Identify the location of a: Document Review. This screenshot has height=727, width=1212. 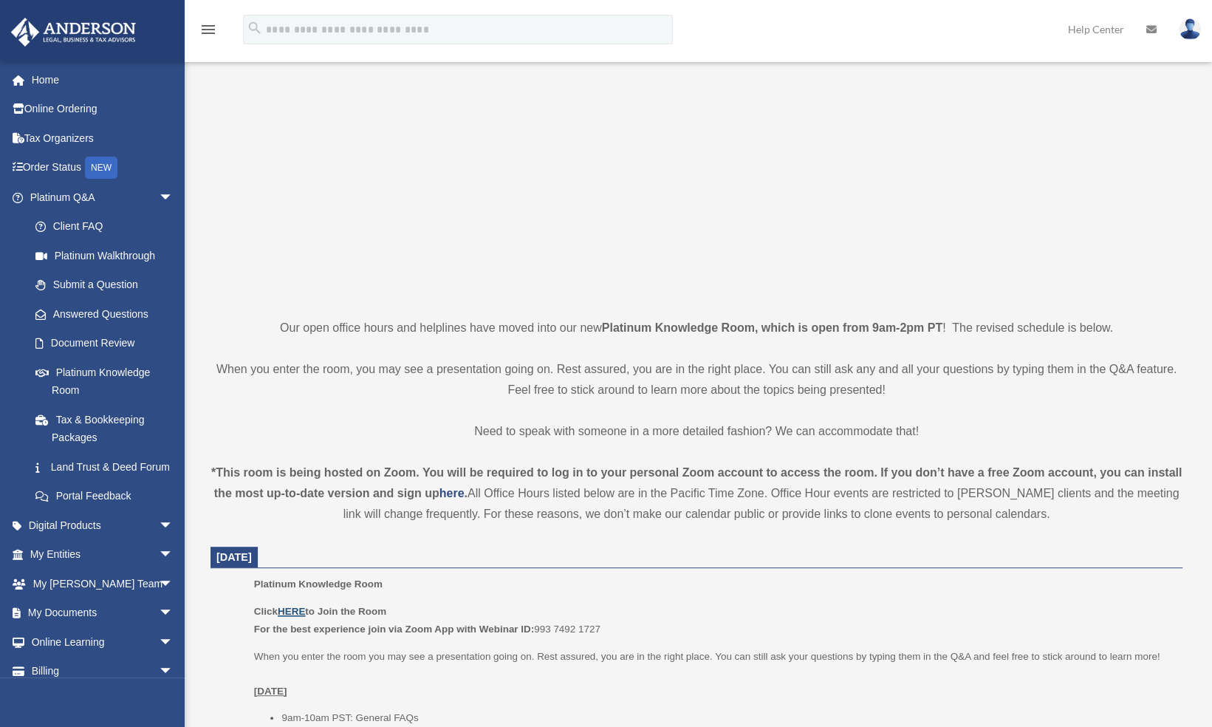
(108, 343).